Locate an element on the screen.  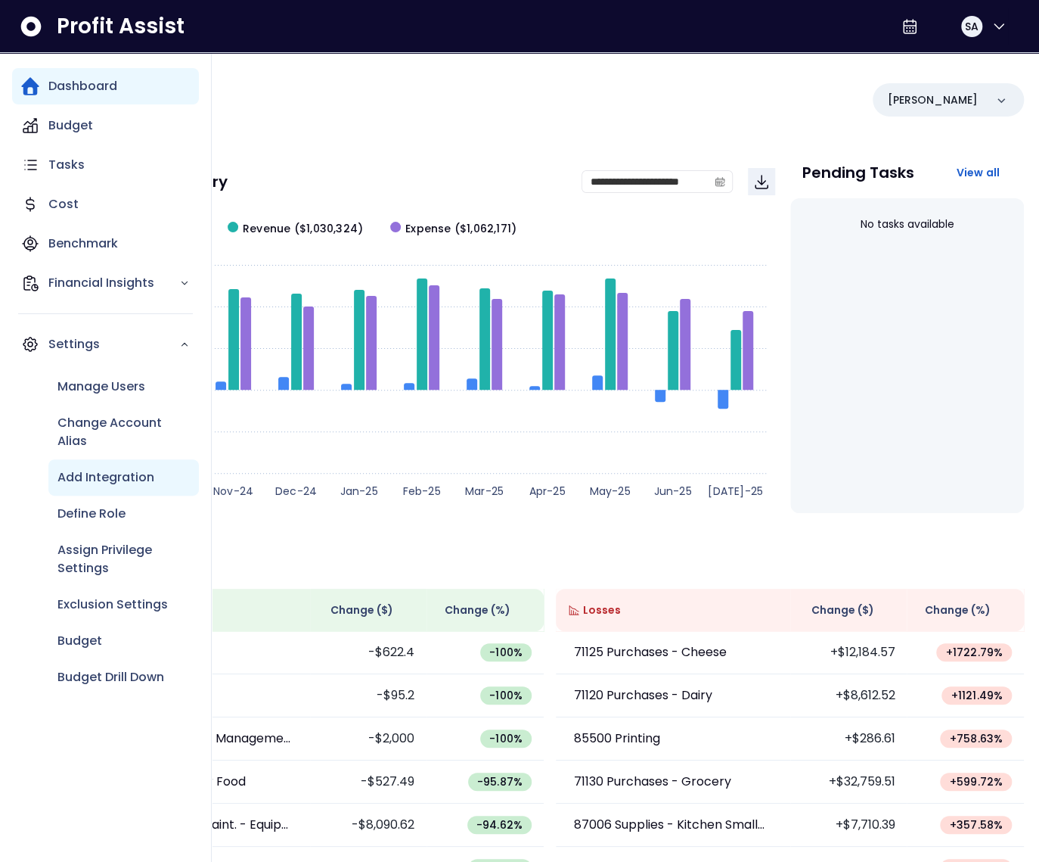
td: -$95.2 is located at coordinates (368, 695).